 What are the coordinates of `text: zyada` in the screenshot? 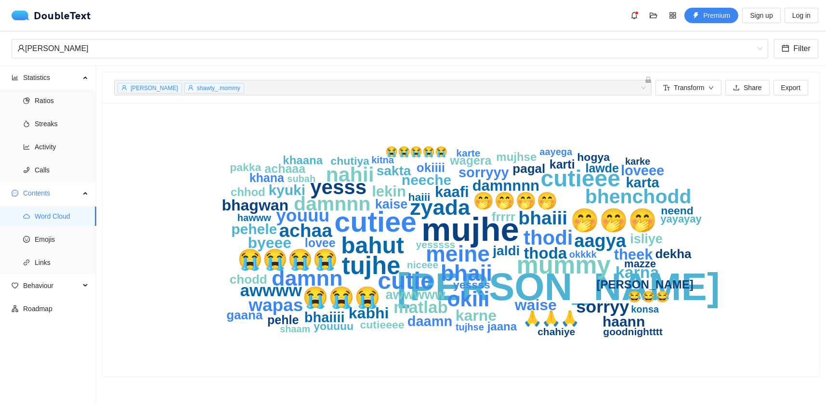 It's located at (440, 207).